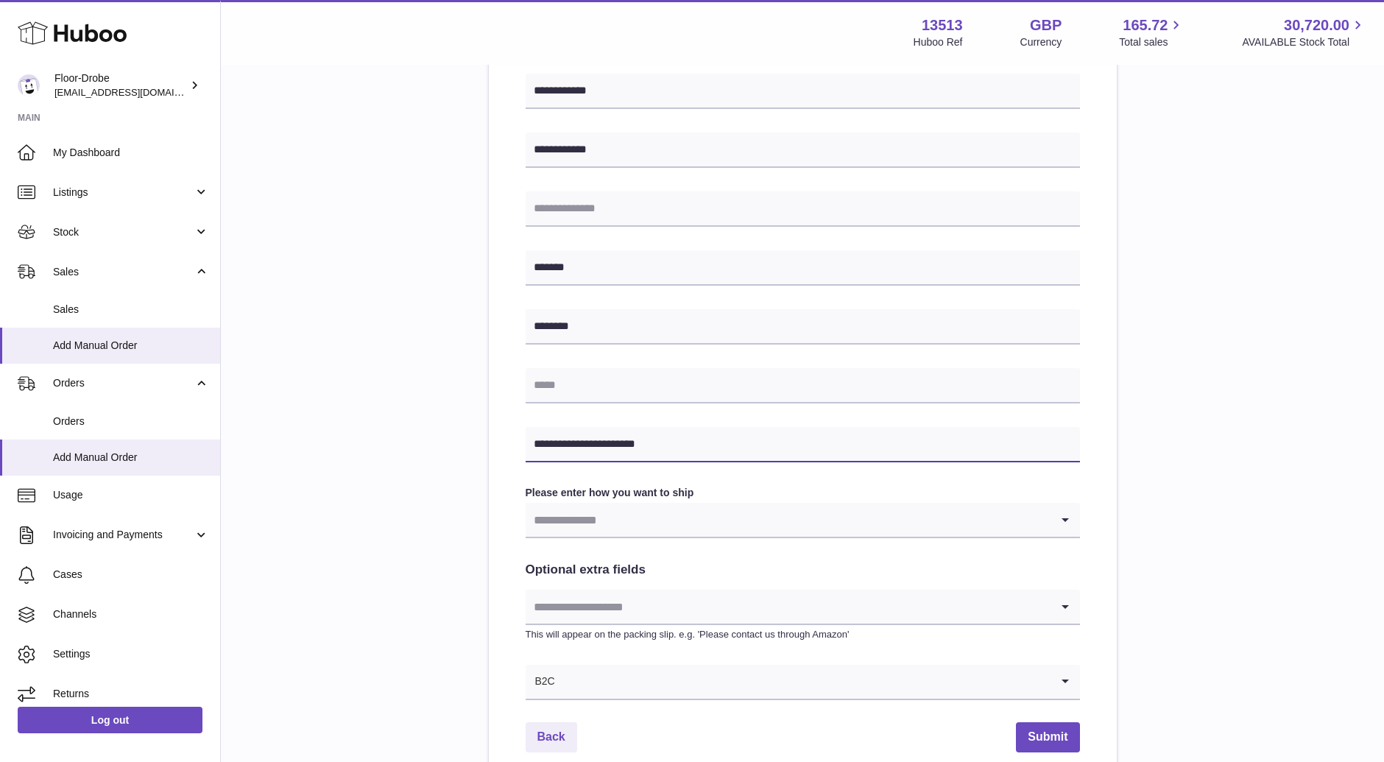 This screenshot has height=762, width=1384. I want to click on span: B2C, so click(540, 682).